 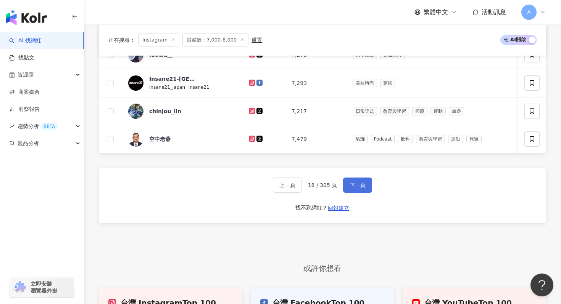 What do you see at coordinates (160, 139) in the screenshot?
I see `div: 空中老爺` at bounding box center [160, 139].